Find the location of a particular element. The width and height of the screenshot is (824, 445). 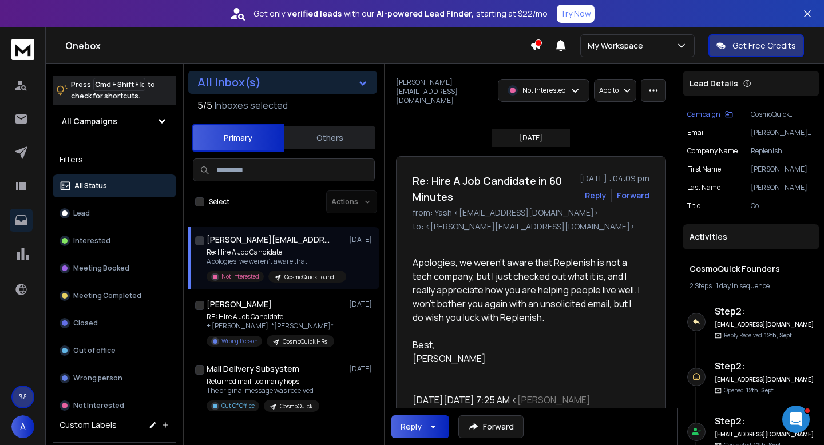

p: Wrong Person is located at coordinates (239, 341).